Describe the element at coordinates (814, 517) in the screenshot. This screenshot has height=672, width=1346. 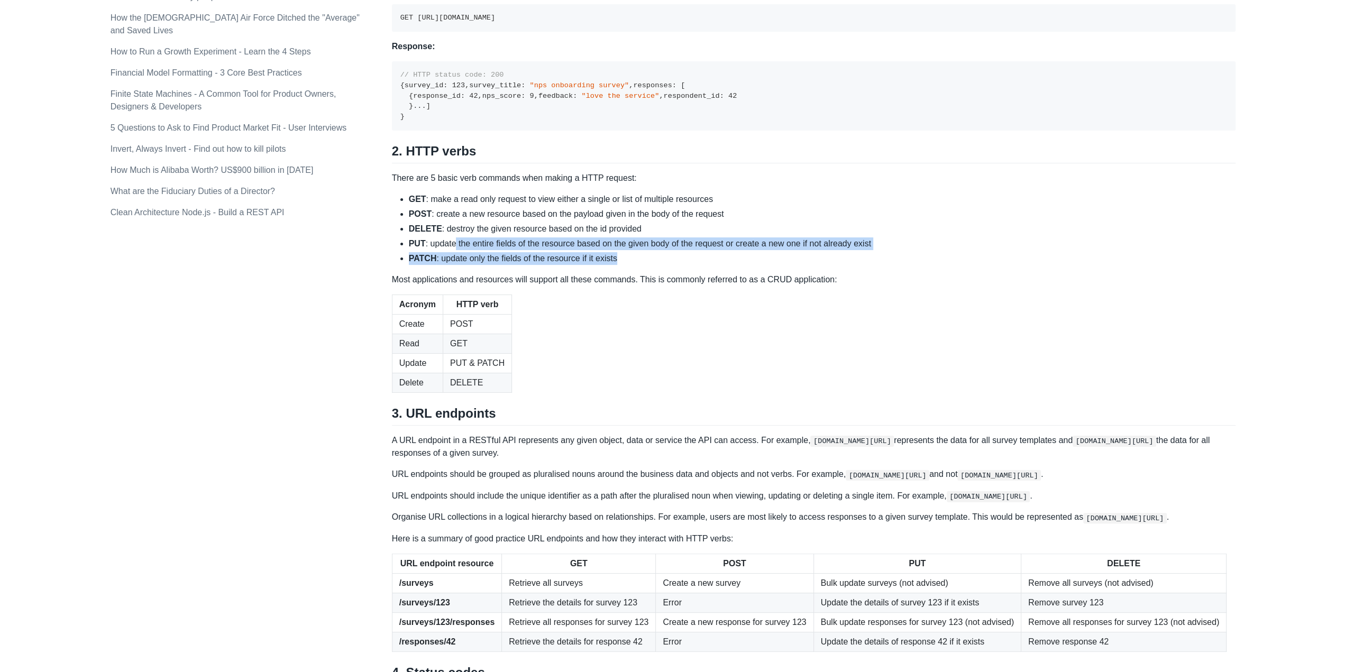
I see `p: Organise URL collections in a logical hierarchy based on relationships. For example, users are mo...` at that location.